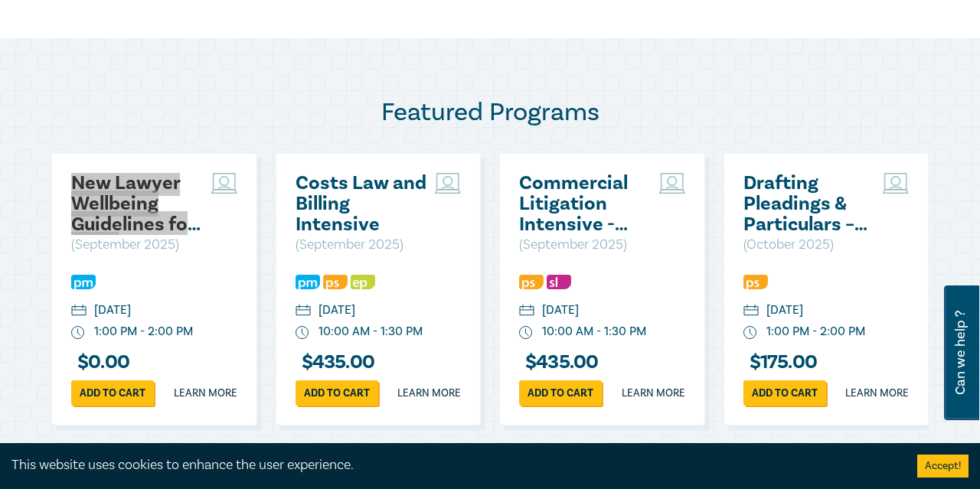  I want to click on a: New Lawyer Wellbeing Guidelines for Legal Workplaces, so click(137, 204).